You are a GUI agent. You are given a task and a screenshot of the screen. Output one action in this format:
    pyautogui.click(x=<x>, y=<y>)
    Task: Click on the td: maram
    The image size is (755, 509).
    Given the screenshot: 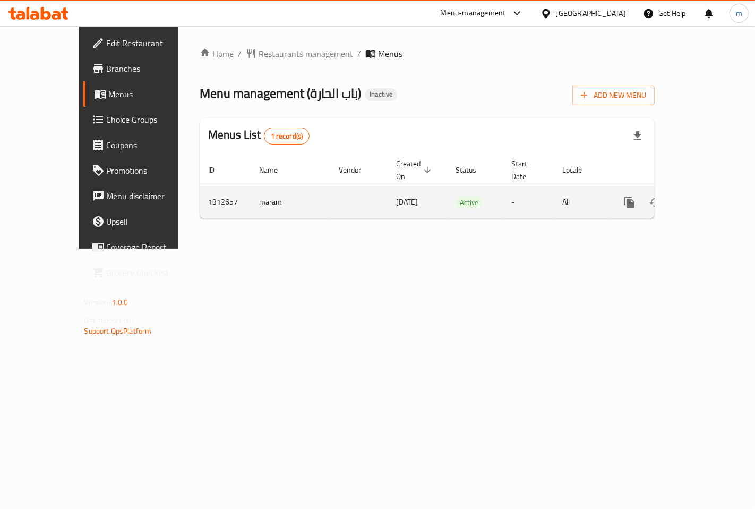 What is the action you would take?
    pyautogui.click(x=290, y=202)
    